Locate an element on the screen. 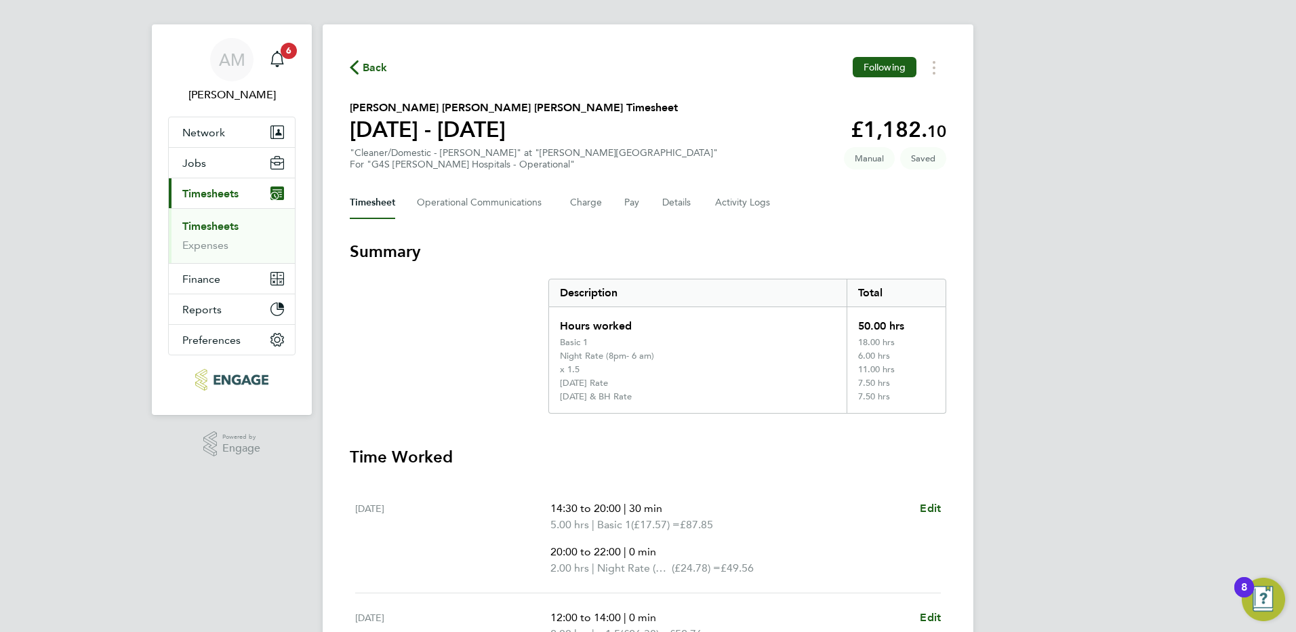 Image resolution: width=1296 pixels, height=632 pixels. h3: Time Worked is located at coordinates (648, 457).